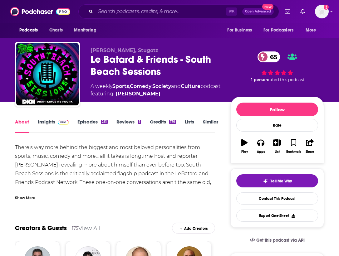  I want to click on div: A weekly podcast, so click(155, 90).